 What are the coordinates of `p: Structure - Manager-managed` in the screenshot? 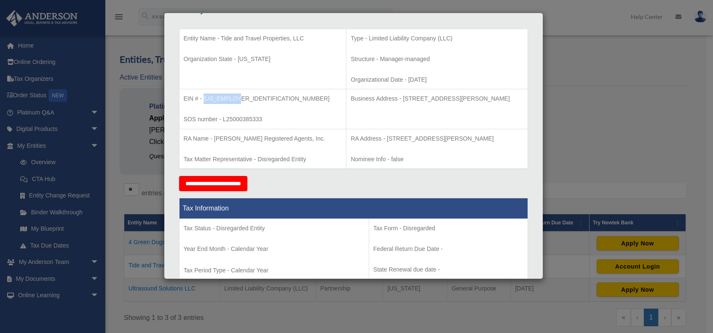 It's located at (437, 59).